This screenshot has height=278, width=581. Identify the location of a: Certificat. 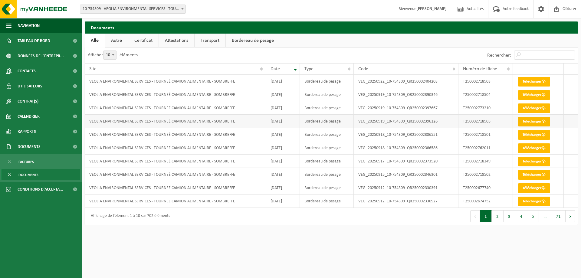
(143, 41).